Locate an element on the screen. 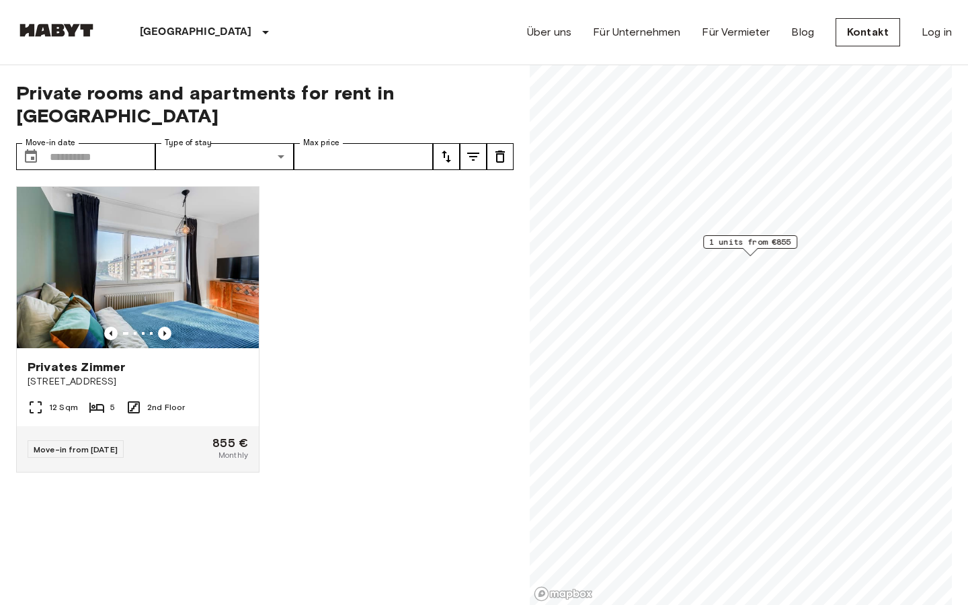  span: 5 is located at coordinates (112, 407).